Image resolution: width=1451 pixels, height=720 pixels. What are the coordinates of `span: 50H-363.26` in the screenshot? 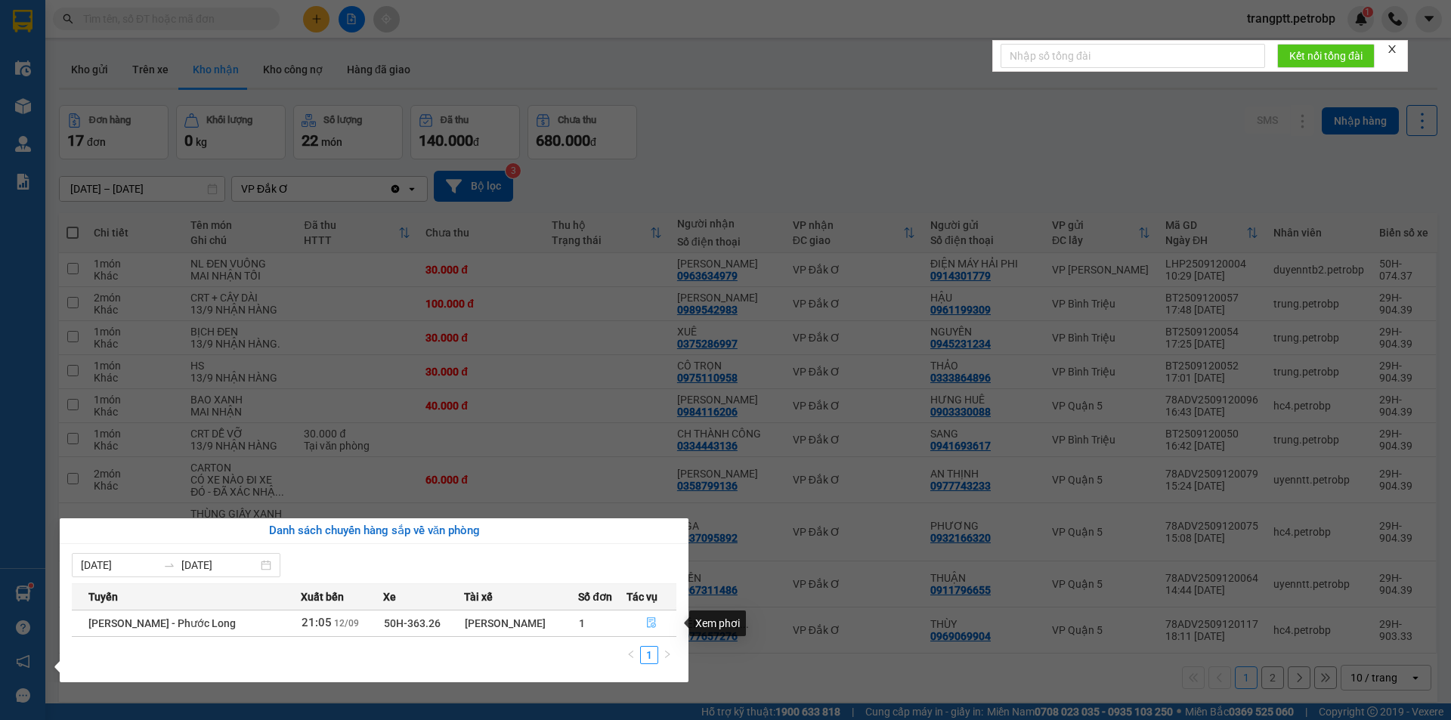 It's located at (412, 623).